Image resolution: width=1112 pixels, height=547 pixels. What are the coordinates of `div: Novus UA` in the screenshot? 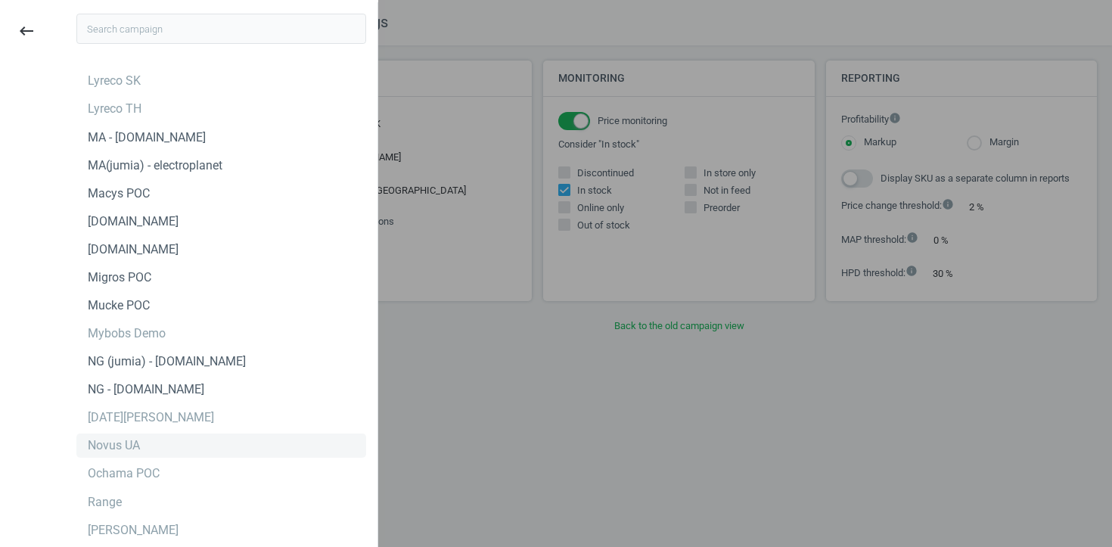 It's located at (113, 445).